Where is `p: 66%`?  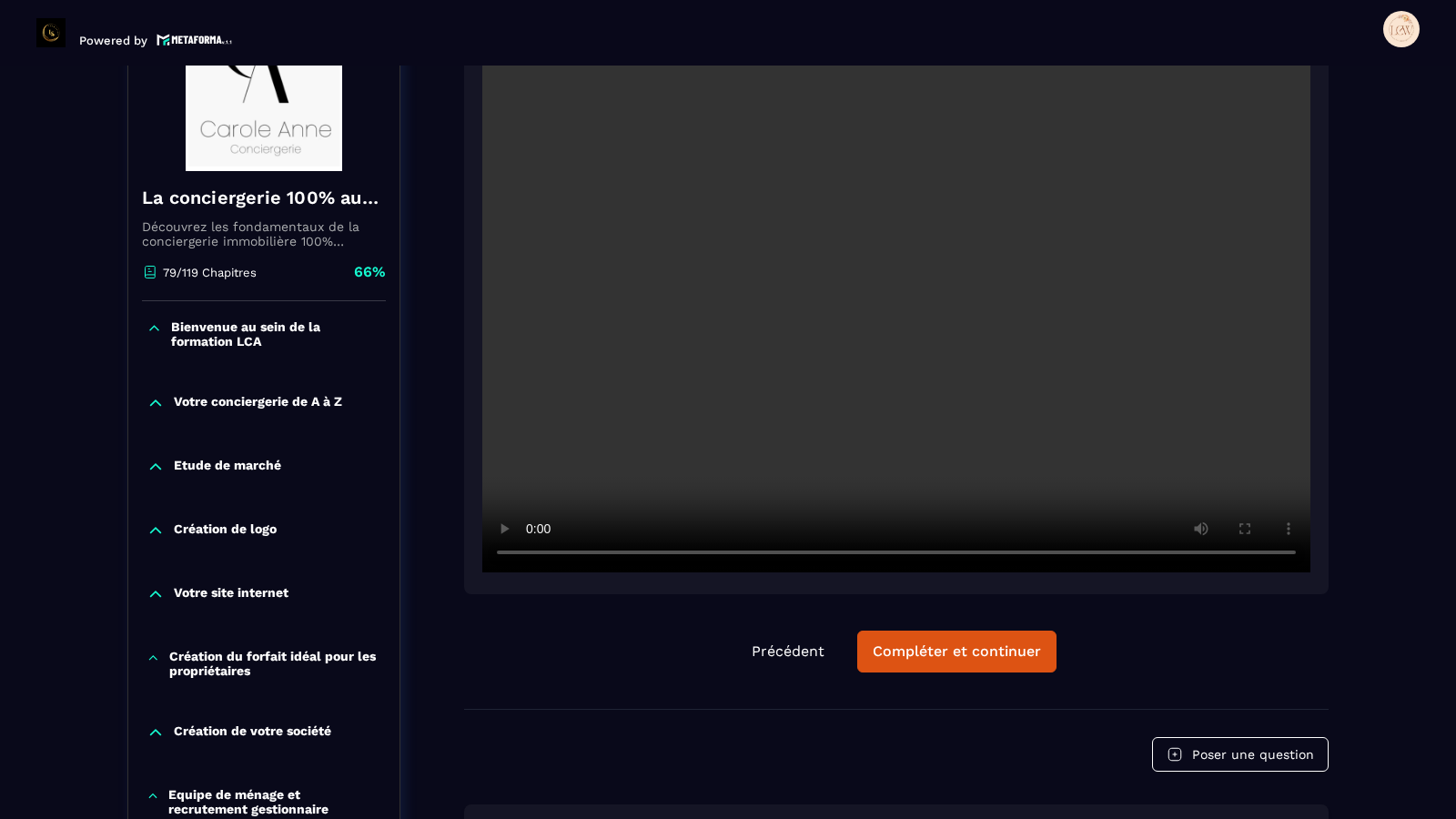 p: 66% is located at coordinates (369, 272).